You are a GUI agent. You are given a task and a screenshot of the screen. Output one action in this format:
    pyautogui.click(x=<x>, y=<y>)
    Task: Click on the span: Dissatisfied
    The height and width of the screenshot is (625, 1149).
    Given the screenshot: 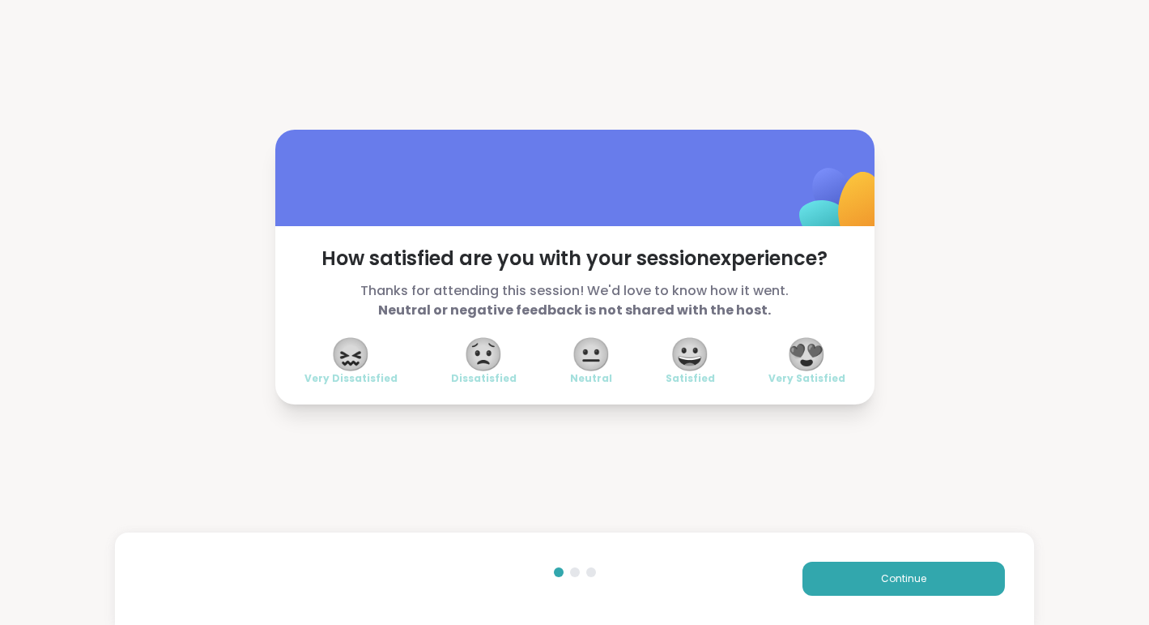 What is the action you would take?
    pyautogui.click(x=484, y=378)
    